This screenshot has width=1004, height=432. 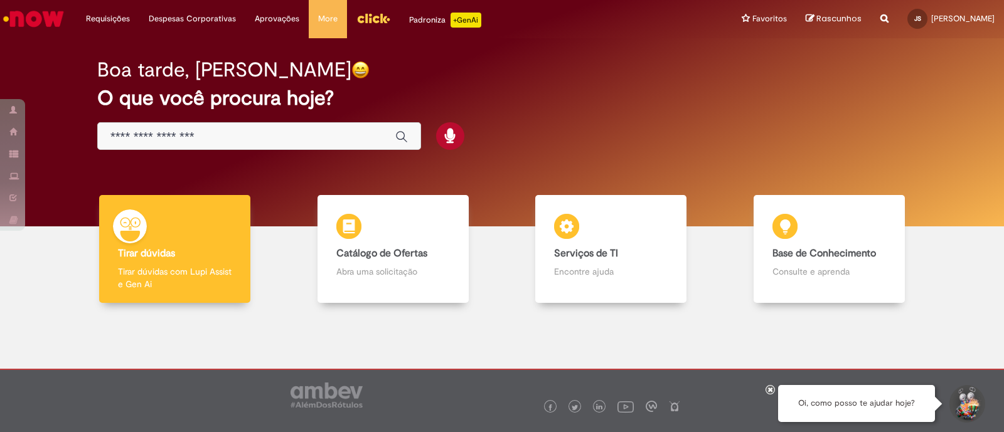 I want to click on p: Tirar dúvidas com Lupi Assist e Gen Ai, so click(x=174, y=278).